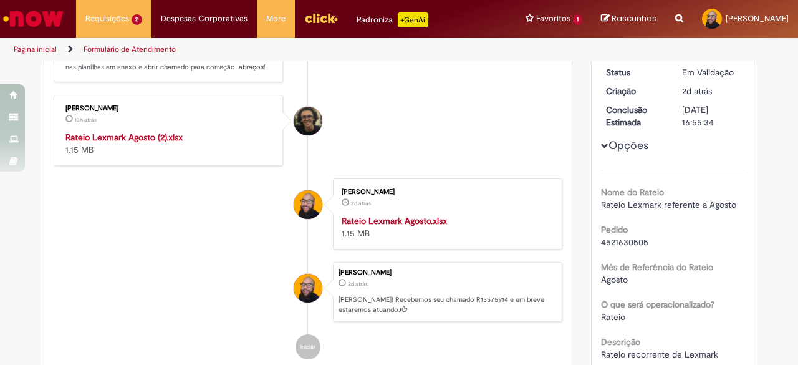  I want to click on b: O que será operacionalizado?, so click(658, 304).